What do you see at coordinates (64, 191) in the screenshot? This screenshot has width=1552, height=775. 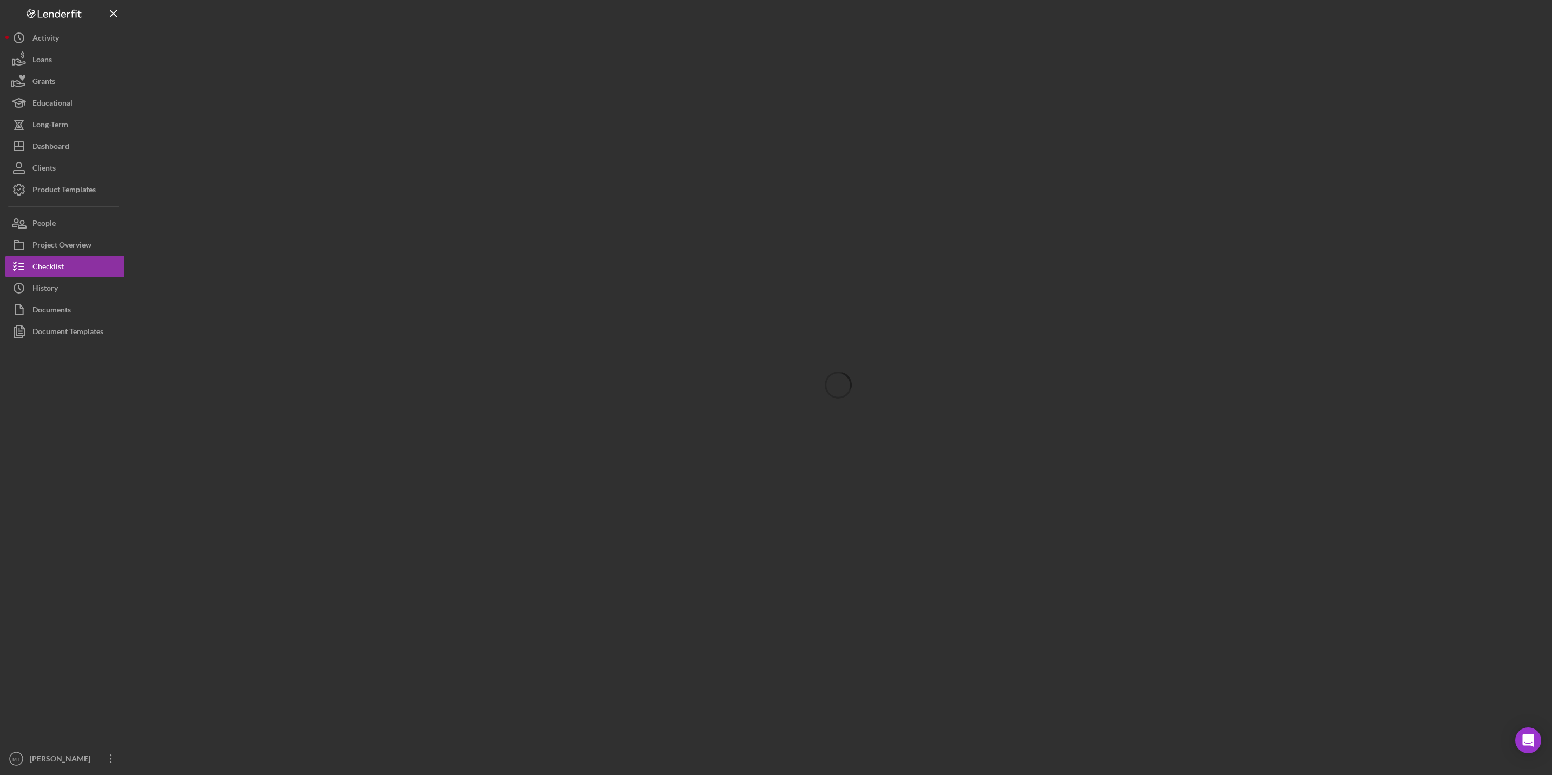 I see `div: Product Templates` at bounding box center [64, 191].